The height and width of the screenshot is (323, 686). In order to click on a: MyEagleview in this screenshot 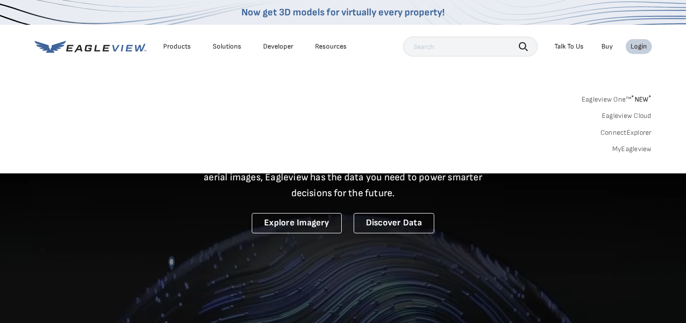, I will do `click(632, 149)`.